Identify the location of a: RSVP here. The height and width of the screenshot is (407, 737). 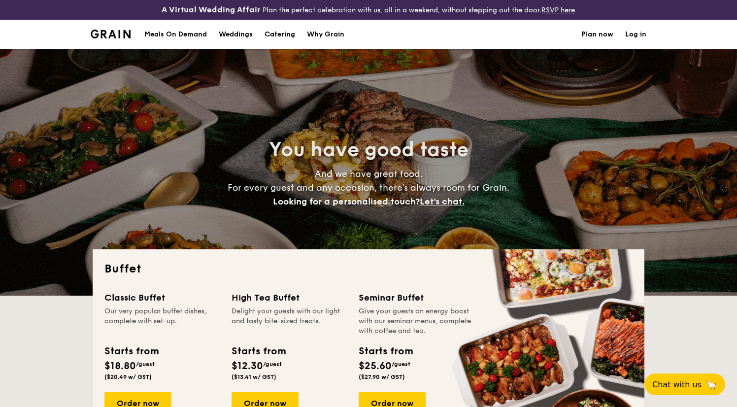
(558, 10).